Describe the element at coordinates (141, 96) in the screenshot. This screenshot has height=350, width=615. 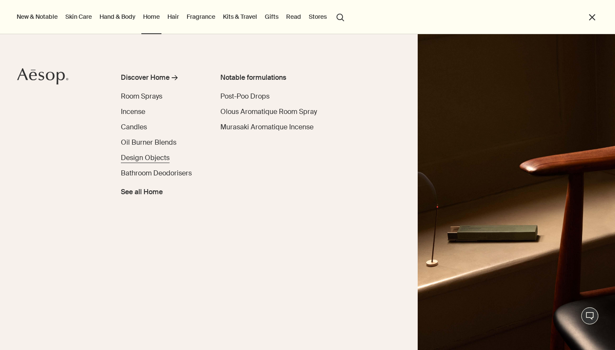
I see `span: Room Sprays` at that location.